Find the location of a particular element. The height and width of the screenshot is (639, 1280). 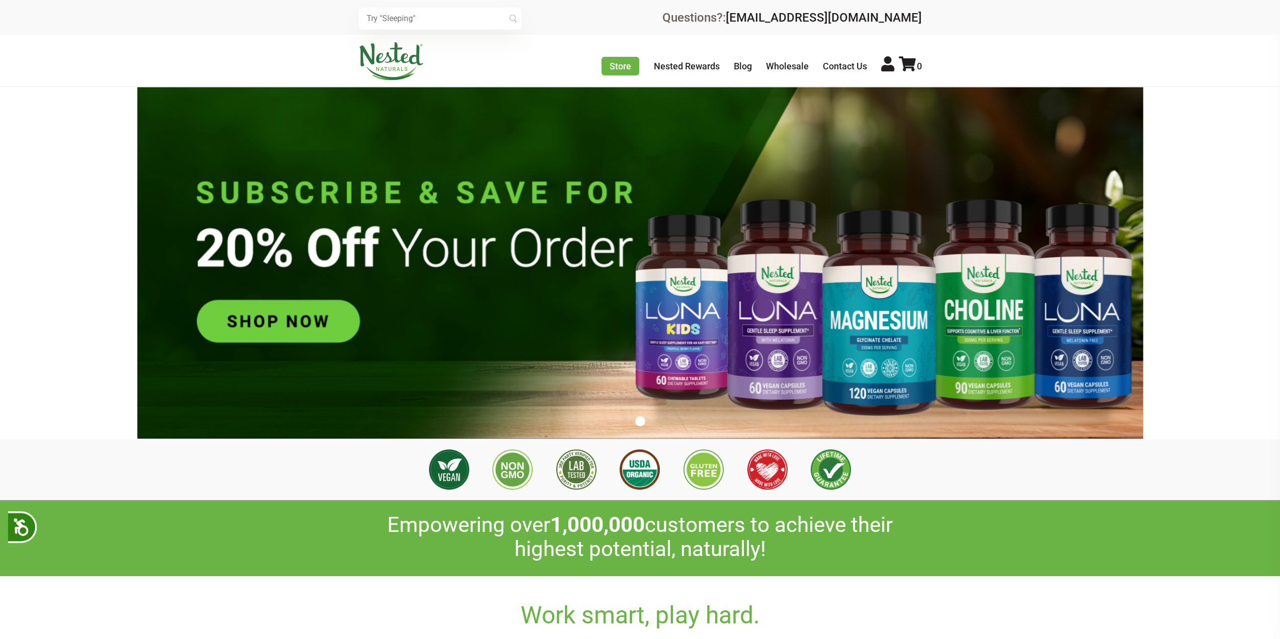

img: Vegan is located at coordinates (449, 470).